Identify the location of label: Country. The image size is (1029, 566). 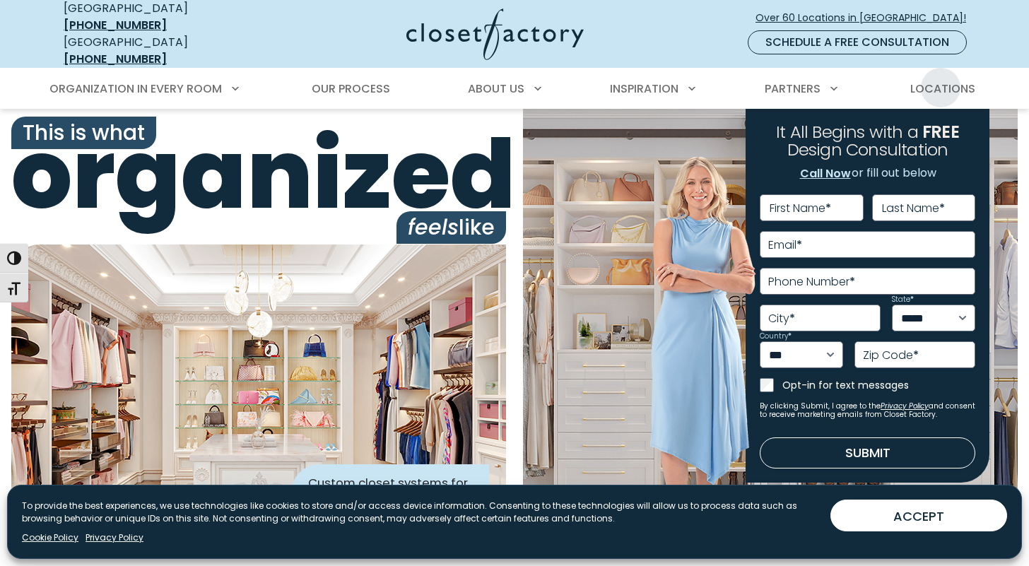
(775, 336).